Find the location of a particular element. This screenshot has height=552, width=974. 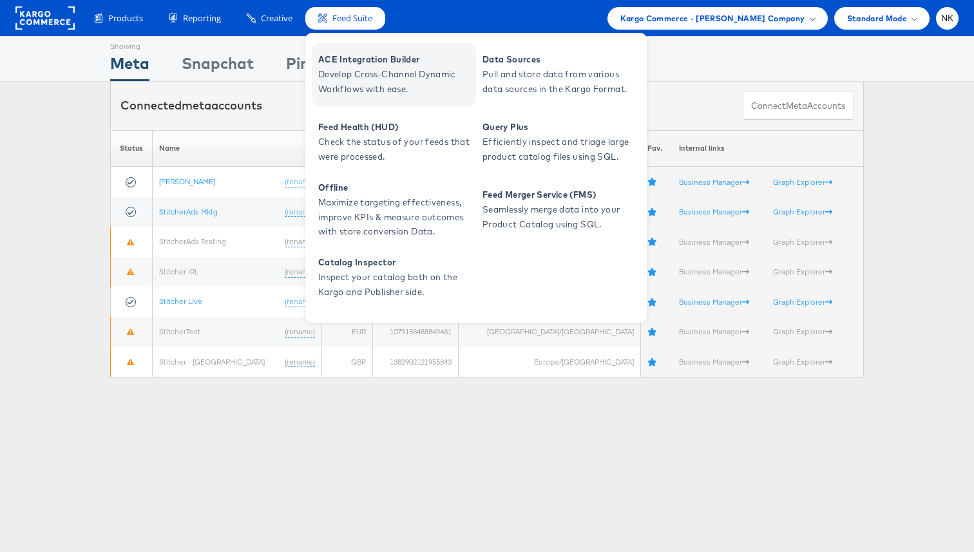

a: StitcherAds Mktg is located at coordinates (188, 211).